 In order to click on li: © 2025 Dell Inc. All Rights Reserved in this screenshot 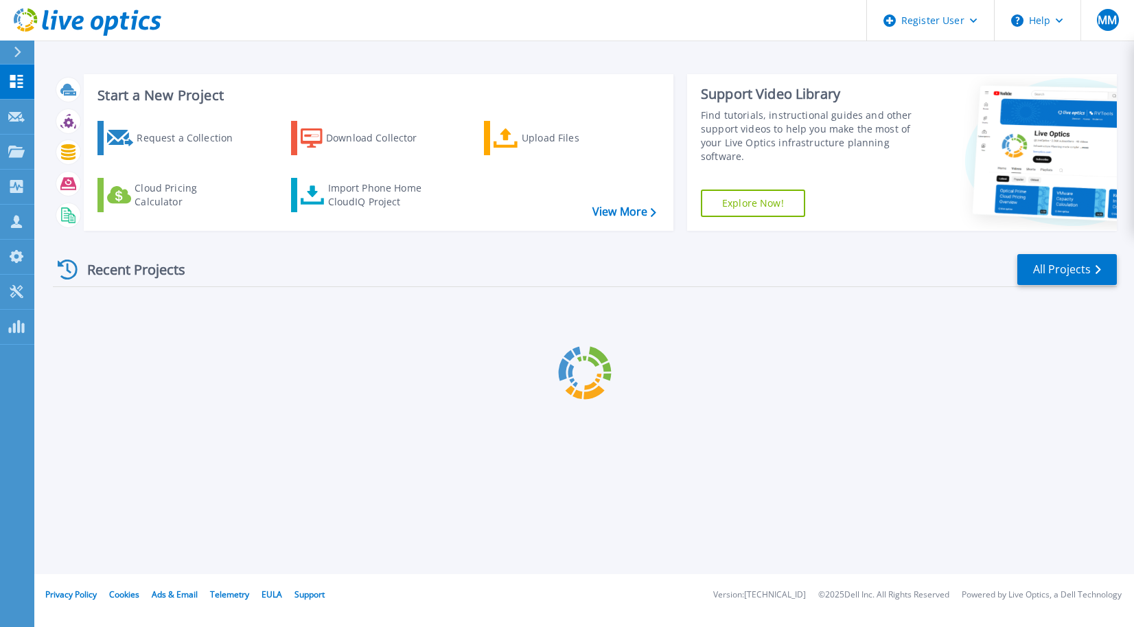, I will do `click(884, 595)`.